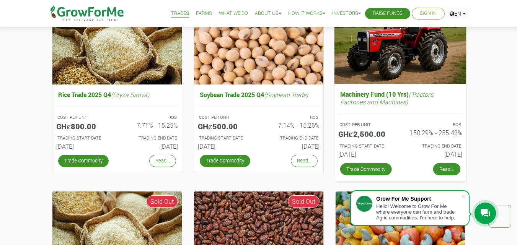 This screenshot has height=245, width=517. Describe the element at coordinates (180, 13) in the screenshot. I see `a: Trades` at that location.